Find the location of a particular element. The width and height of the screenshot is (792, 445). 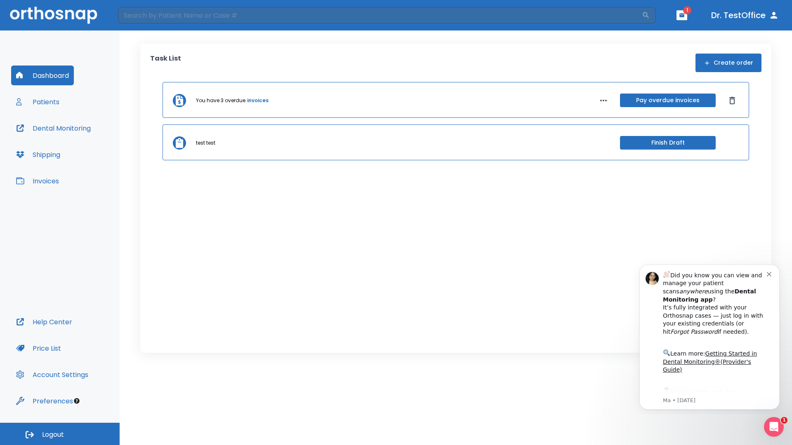

a: invoices is located at coordinates (258, 101).